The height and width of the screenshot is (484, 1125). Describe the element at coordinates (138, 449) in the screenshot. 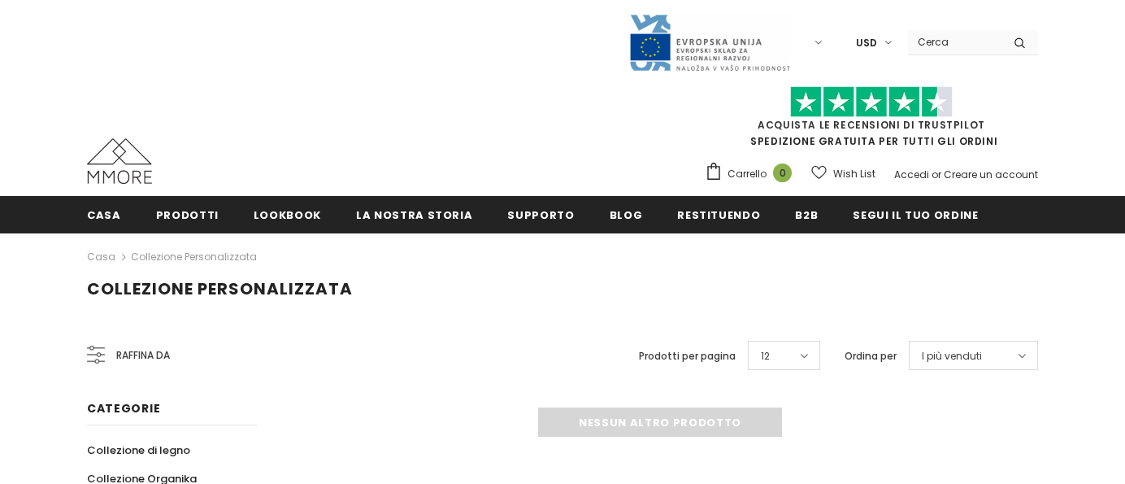

I see `span: Collezione di legno` at that location.